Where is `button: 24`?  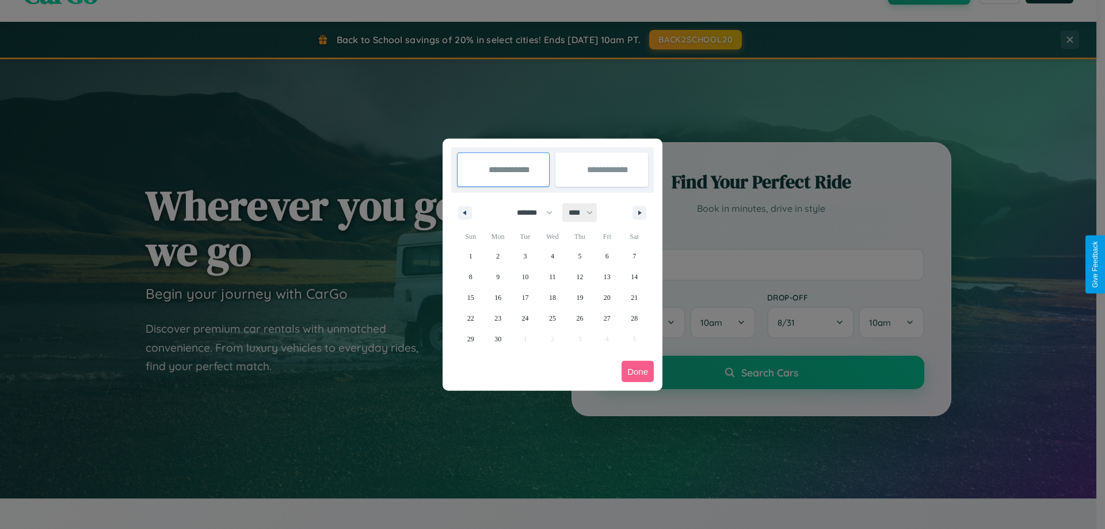 button: 24 is located at coordinates (525, 318).